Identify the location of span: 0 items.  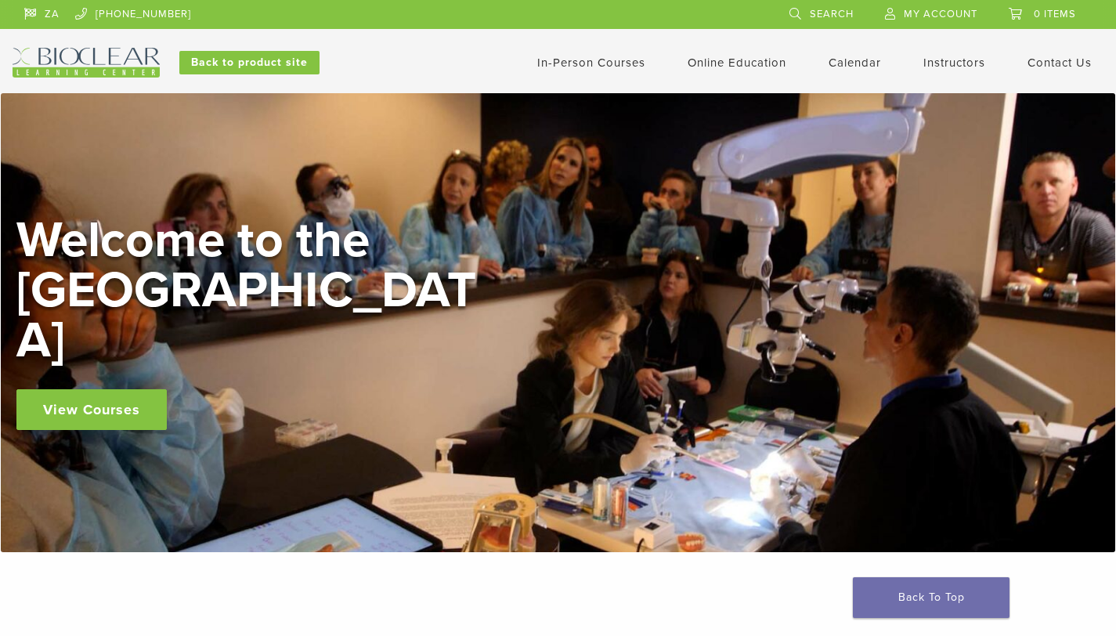
(1055, 14).